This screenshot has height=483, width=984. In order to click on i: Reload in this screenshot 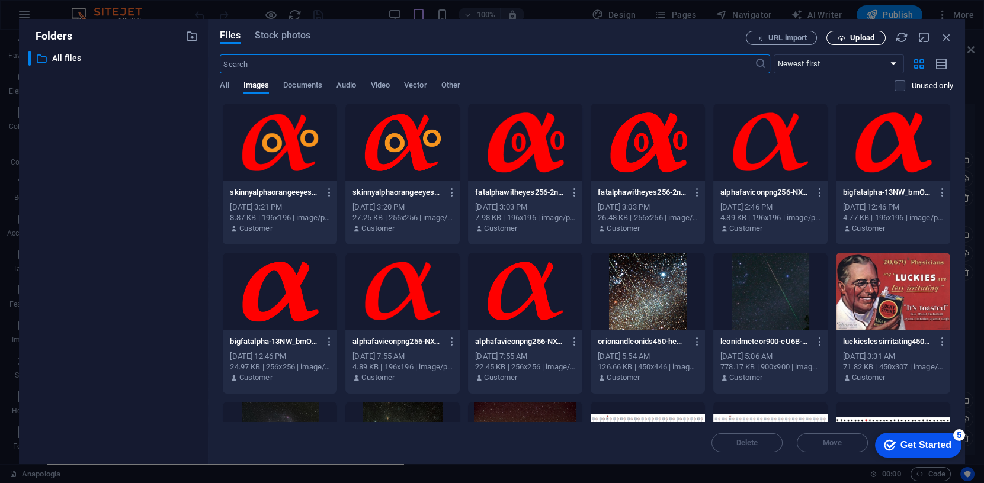, I will do `click(901, 37)`.